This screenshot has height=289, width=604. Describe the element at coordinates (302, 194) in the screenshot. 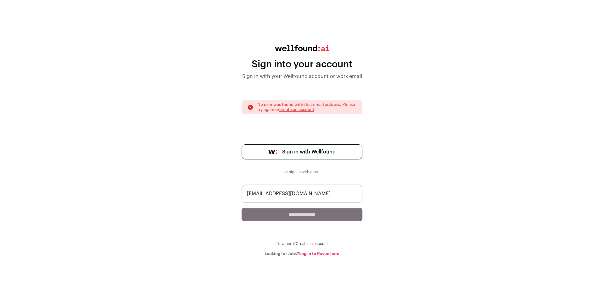

I see `input: name@work-email.com` at that location.